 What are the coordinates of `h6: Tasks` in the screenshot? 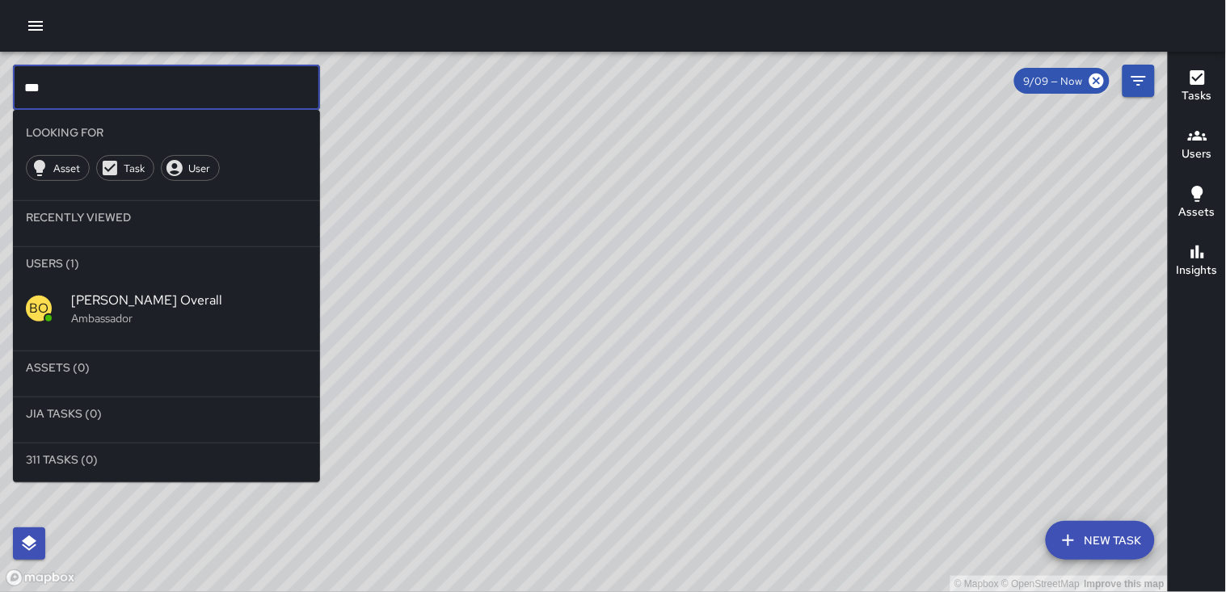 It's located at (1197, 96).